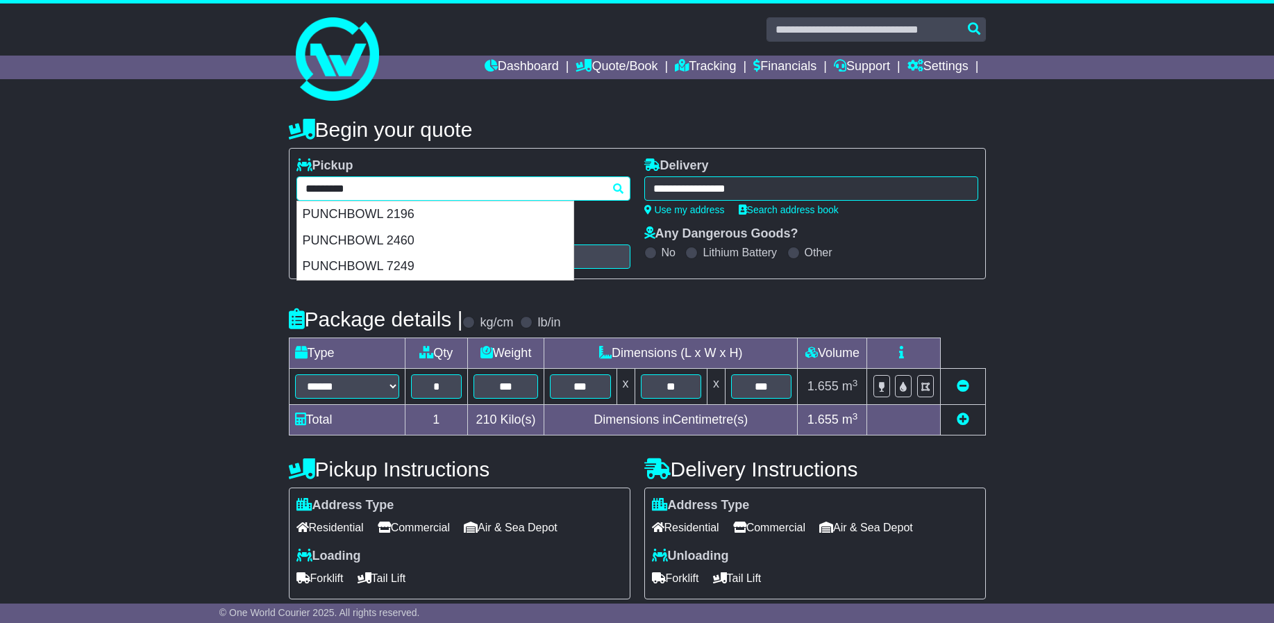 This screenshot has height=623, width=1274. Describe the element at coordinates (685, 210) in the screenshot. I see `a: Use my address` at that location.